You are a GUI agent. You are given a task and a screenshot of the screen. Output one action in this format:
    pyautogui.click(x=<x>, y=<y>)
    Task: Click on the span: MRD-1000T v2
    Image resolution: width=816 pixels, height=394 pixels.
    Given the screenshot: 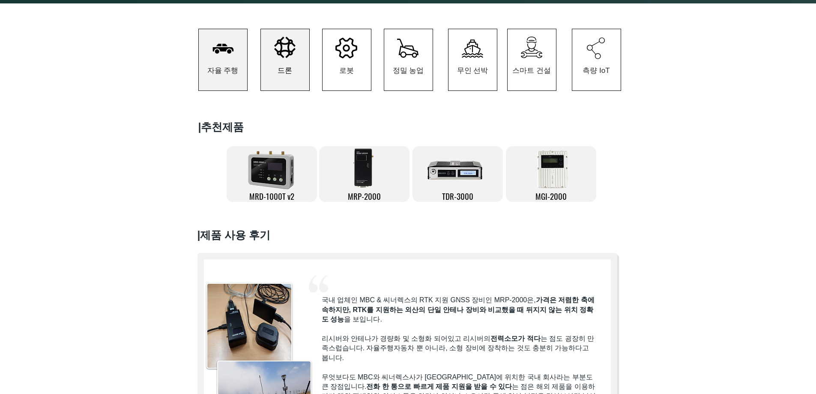 What is the action you would take?
    pyautogui.click(x=272, y=196)
    